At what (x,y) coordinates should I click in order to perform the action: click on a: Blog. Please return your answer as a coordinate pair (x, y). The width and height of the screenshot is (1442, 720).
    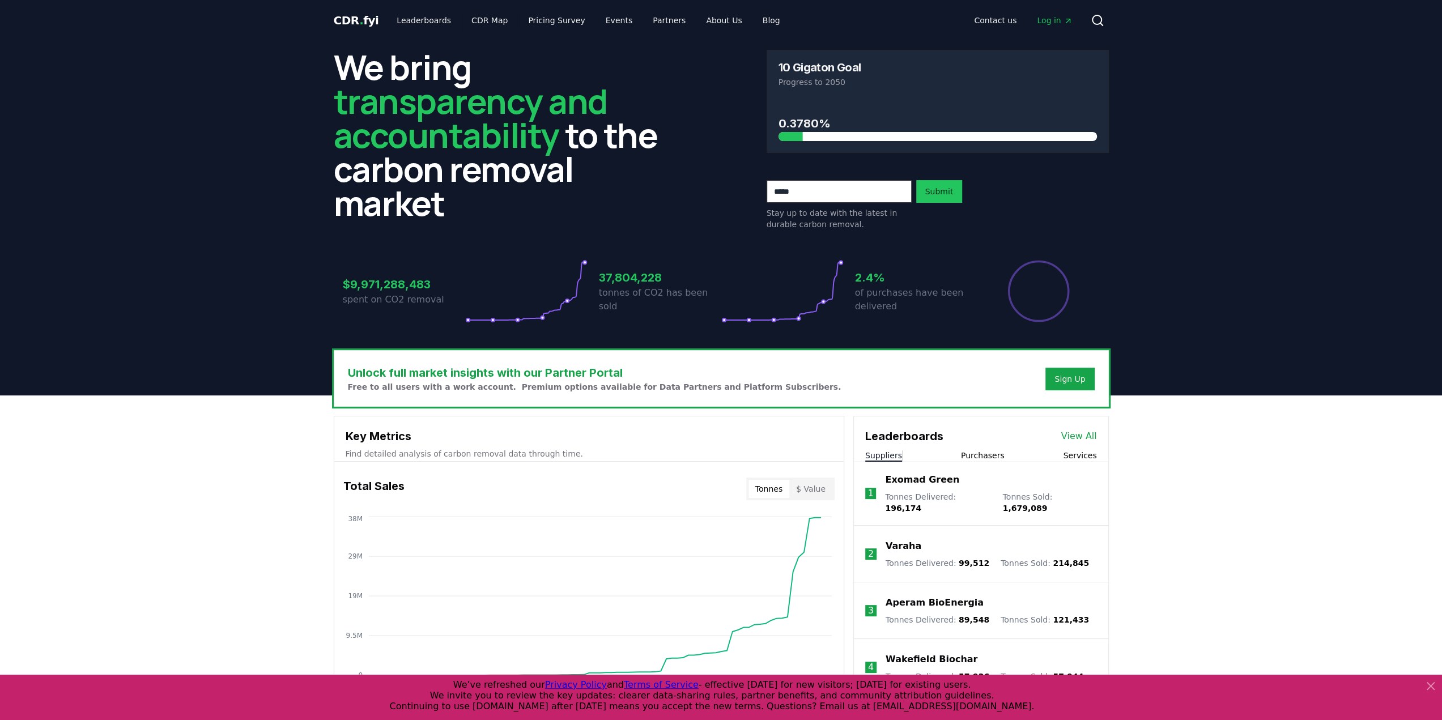
    Looking at the image, I should click on (771, 20).